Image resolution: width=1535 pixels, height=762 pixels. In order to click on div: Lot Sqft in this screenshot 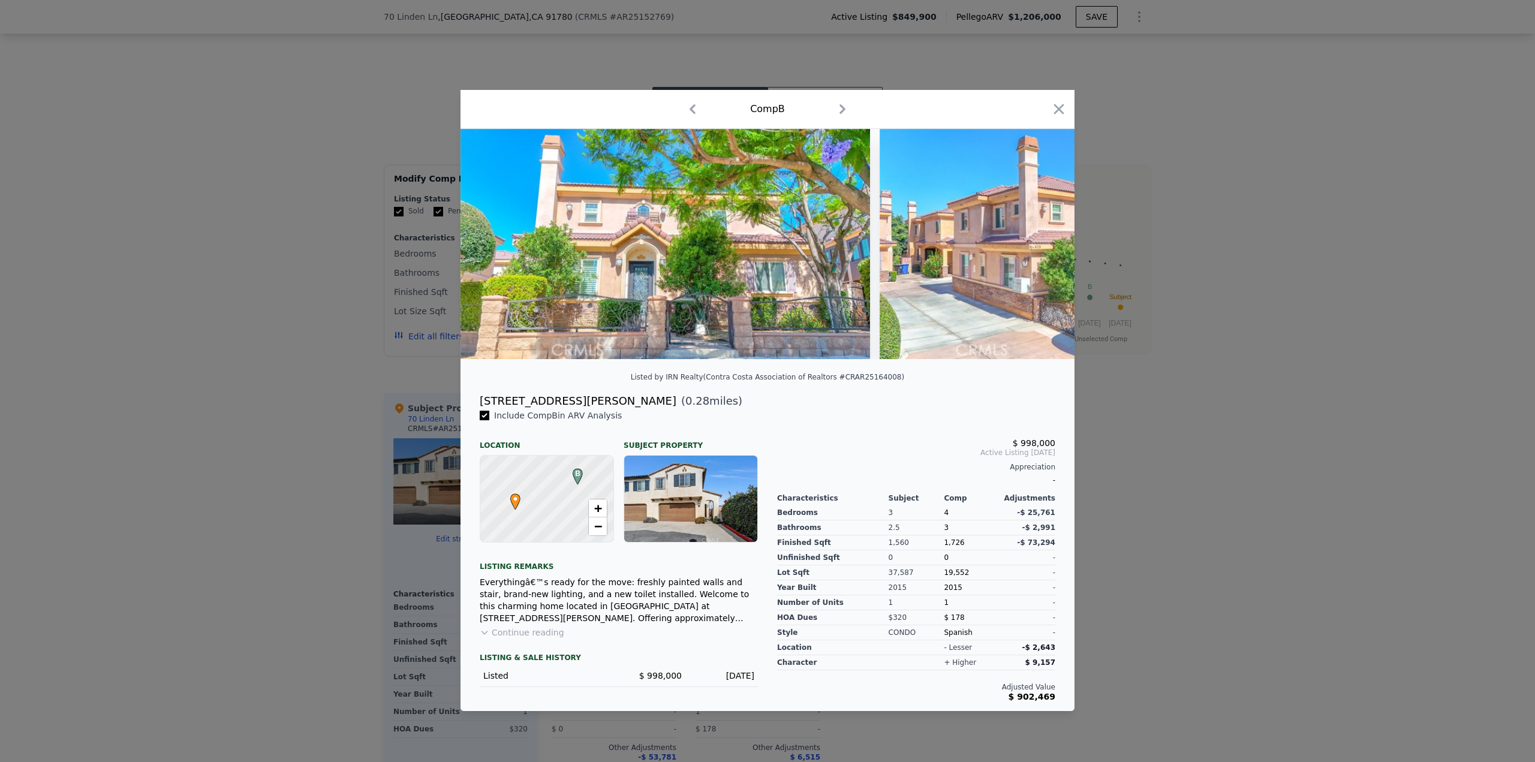, I will do `click(833, 572)`.